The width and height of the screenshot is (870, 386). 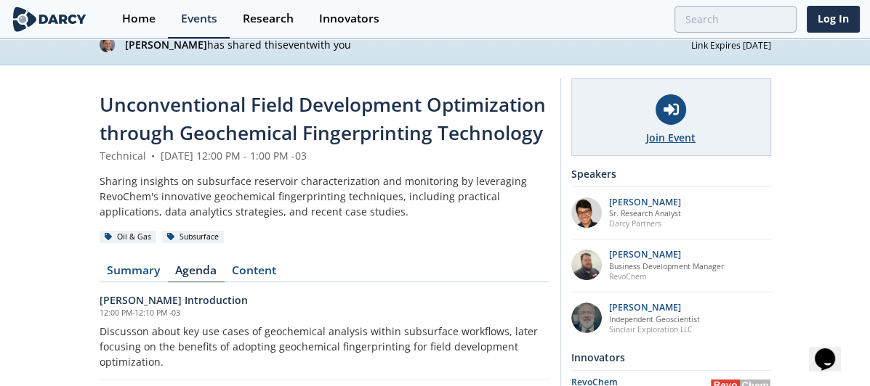 What do you see at coordinates (325, 196) in the screenshot?
I see `div: Sharing insights on subsurface reservoir characterization and monitoring by leveraging RevoChem's...` at bounding box center [325, 196].